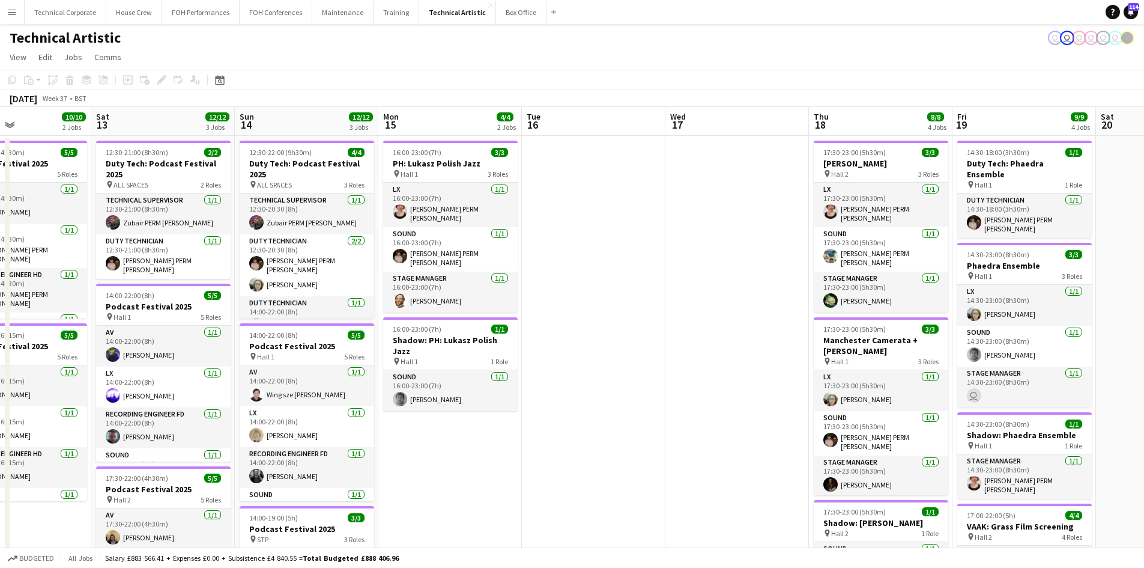 This screenshot has height=568, width=1144. What do you see at coordinates (1055, 38) in the screenshot?
I see `app-user-avatar: Sally PERM Pochciol` at bounding box center [1055, 38].